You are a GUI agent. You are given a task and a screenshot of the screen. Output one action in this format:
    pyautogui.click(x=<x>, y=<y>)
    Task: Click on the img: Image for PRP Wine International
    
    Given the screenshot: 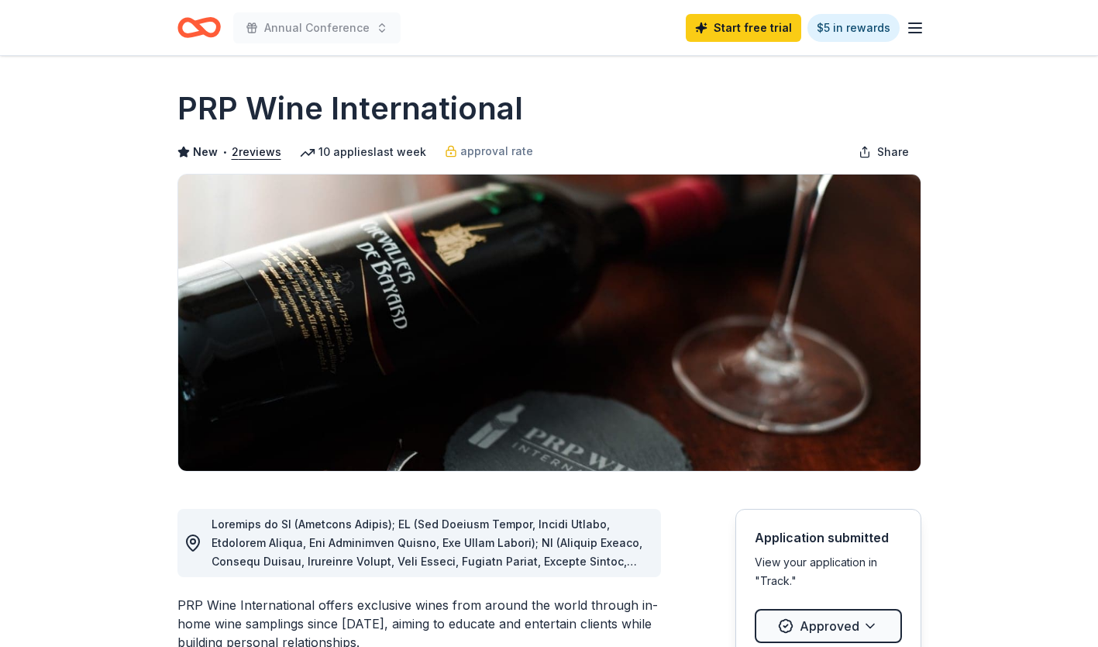 What is the action you would take?
    pyautogui.click(x=550, y=322)
    